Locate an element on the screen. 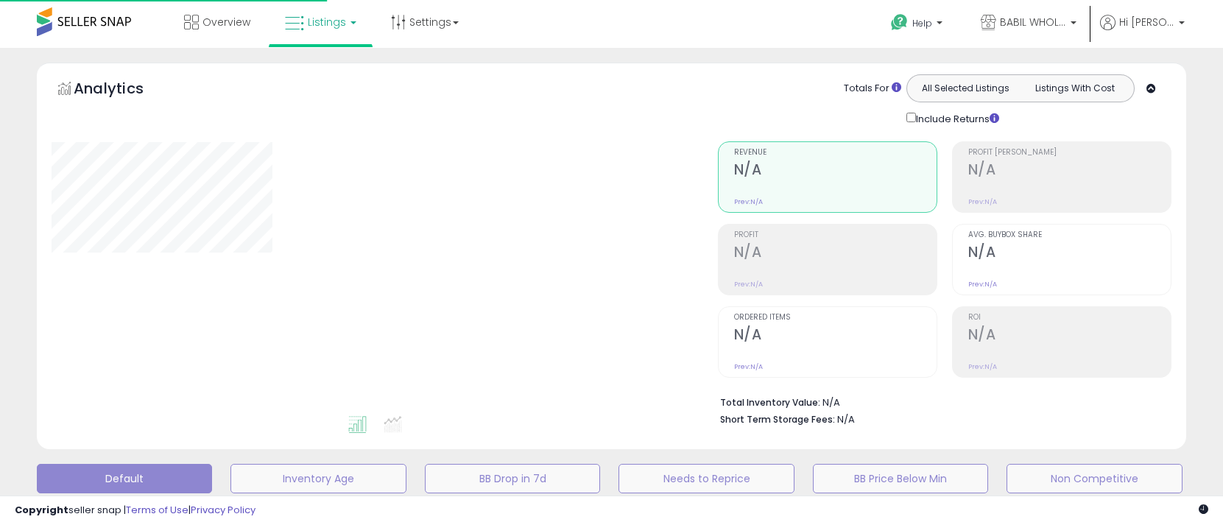 This screenshot has width=1223, height=525. button: Default is located at coordinates (124, 479).